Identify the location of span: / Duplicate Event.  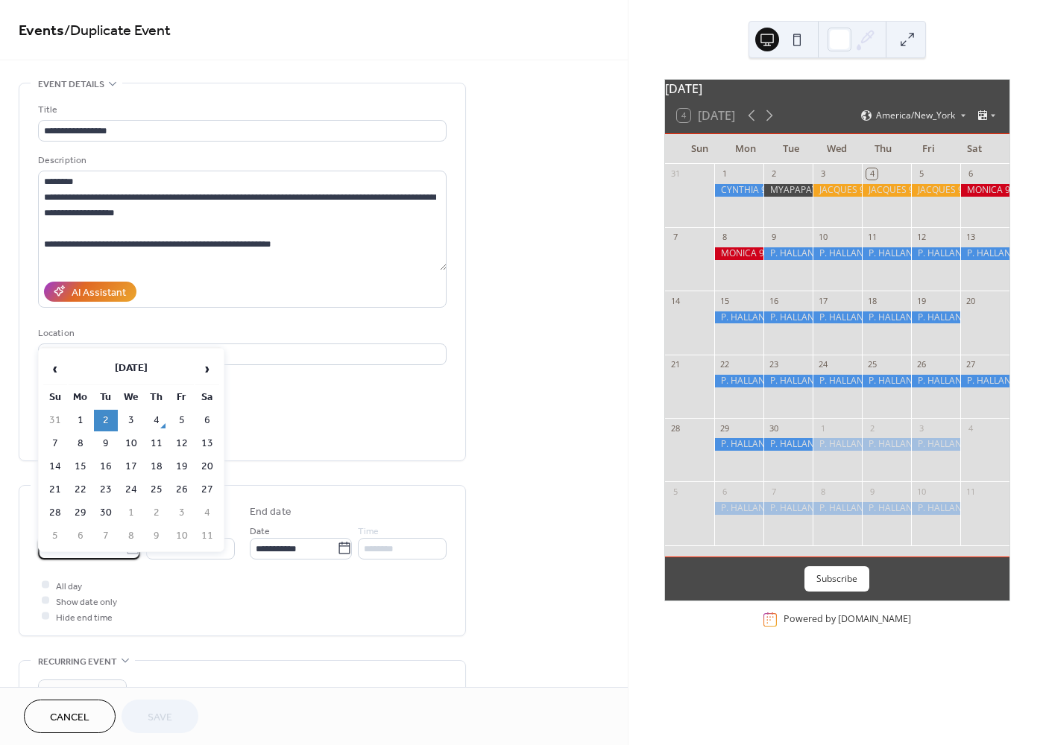
(117, 31).